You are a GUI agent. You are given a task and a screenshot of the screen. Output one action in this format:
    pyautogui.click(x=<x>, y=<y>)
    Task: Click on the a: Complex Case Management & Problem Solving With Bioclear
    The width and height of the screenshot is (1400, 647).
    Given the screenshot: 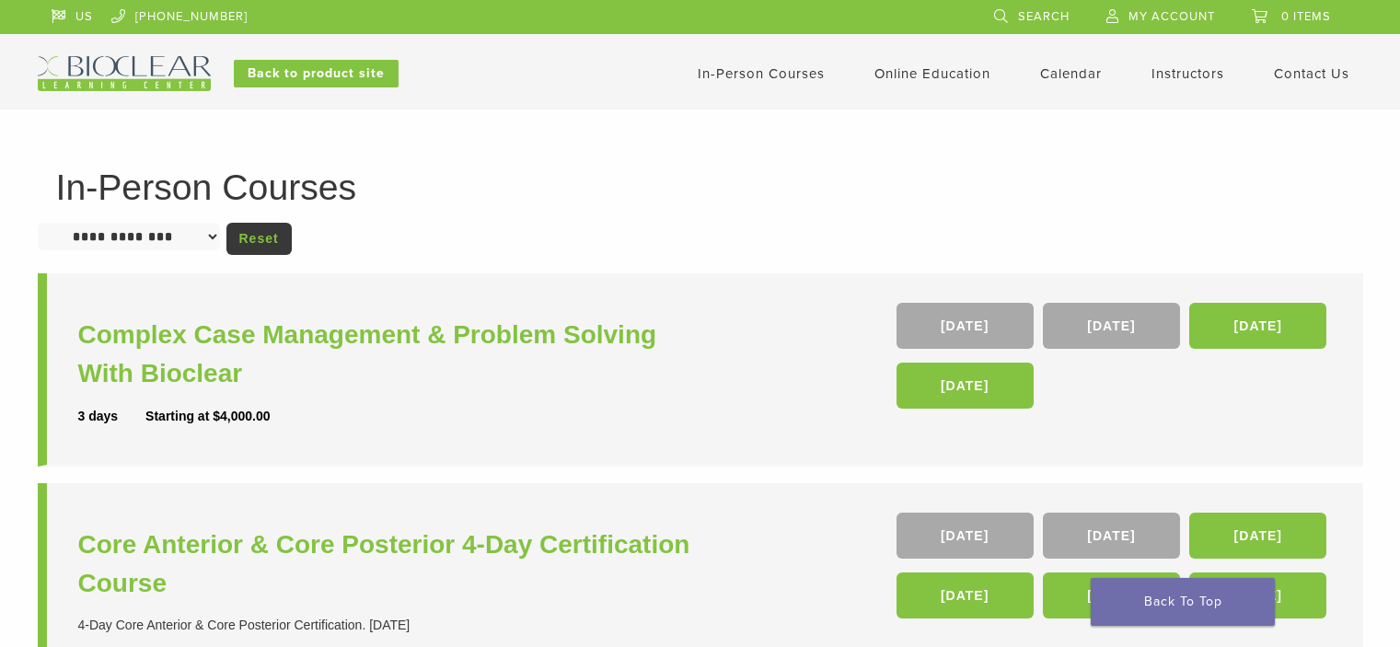 What is the action you would take?
    pyautogui.click(x=391, y=354)
    